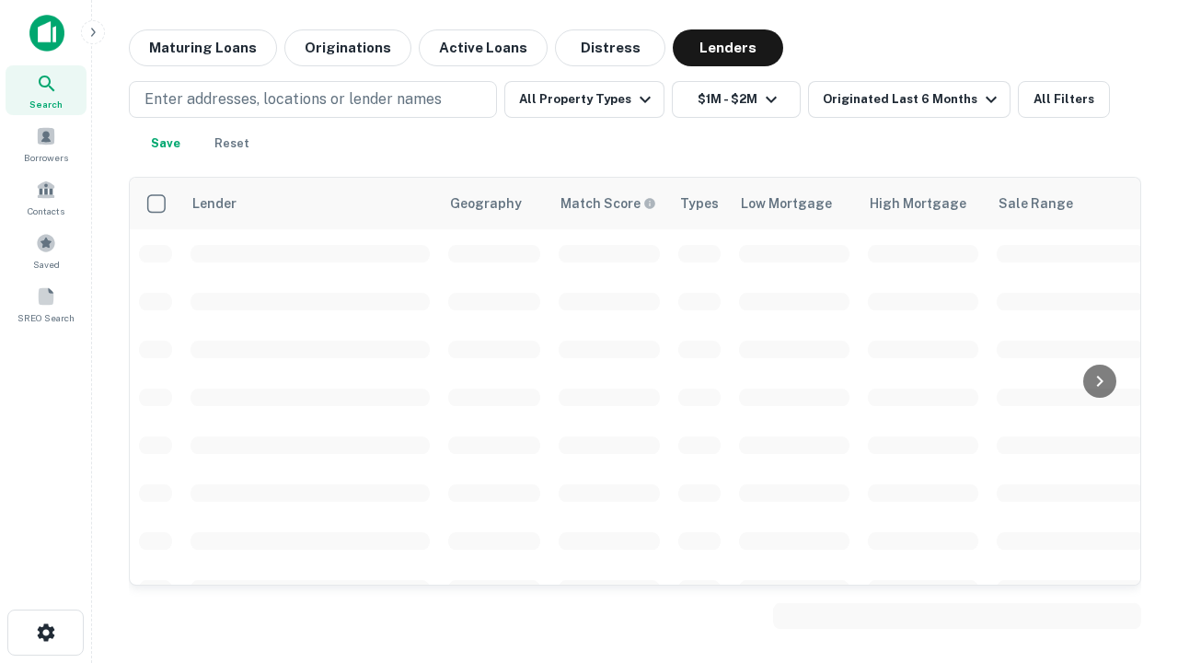 This screenshot has height=663, width=1178. Describe the element at coordinates (1132, 559) in the screenshot. I see `div: Chat Widget` at that location.